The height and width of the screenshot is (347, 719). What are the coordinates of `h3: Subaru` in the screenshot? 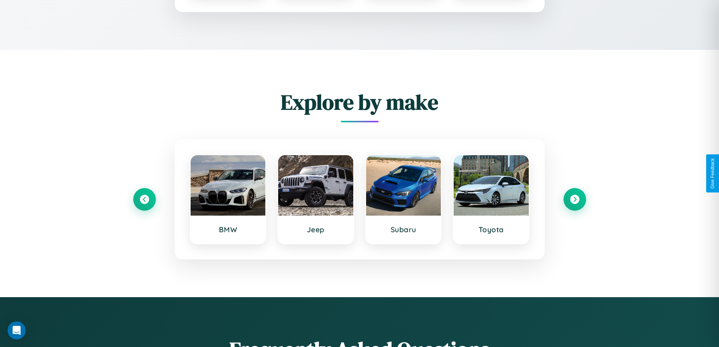 It's located at (404, 230).